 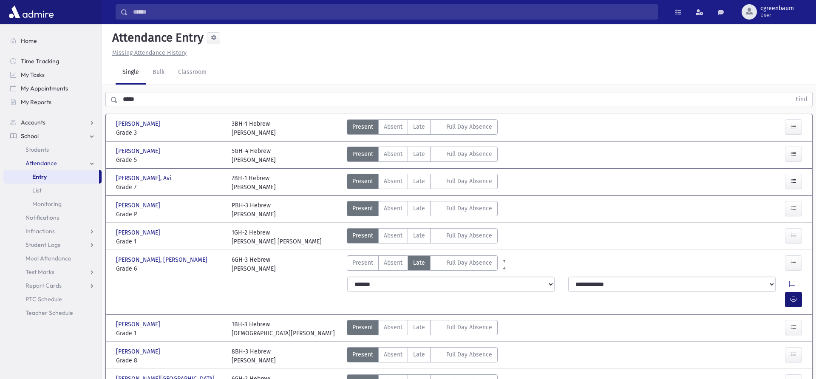 What do you see at coordinates (52, 299) in the screenshot?
I see `a: PTC Schedule` at bounding box center [52, 299].